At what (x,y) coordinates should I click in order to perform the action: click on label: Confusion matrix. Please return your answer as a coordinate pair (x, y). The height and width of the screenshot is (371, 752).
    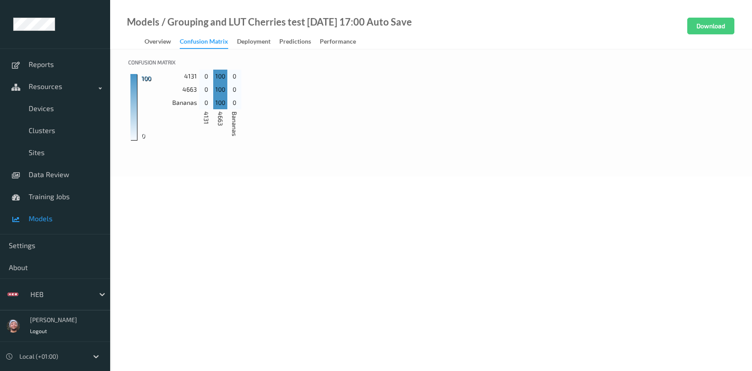
    Looking at the image, I should click on (431, 62).